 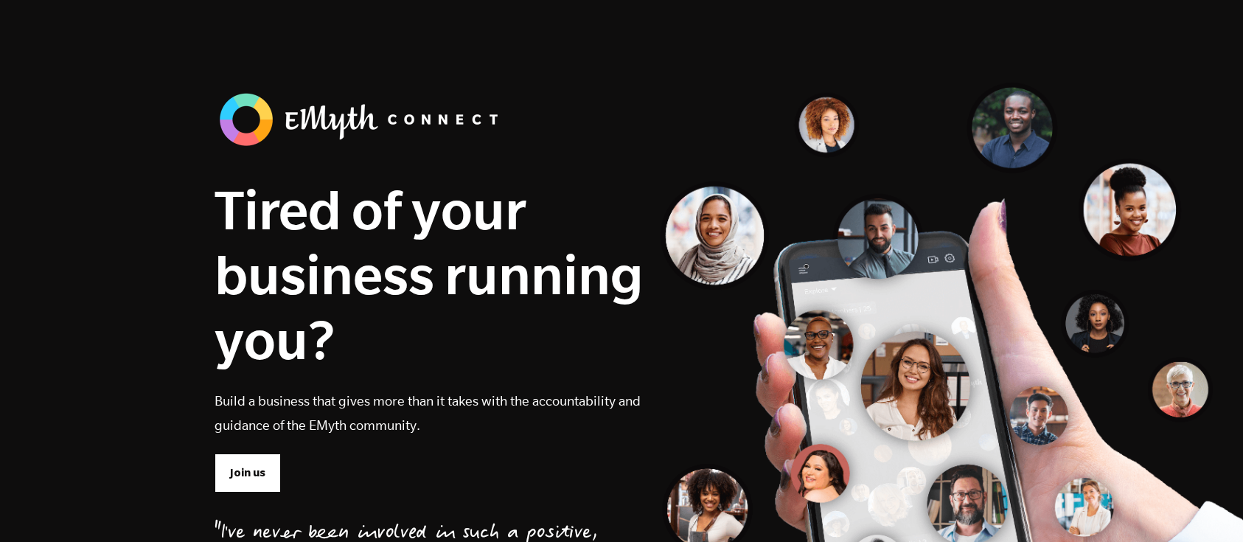 What do you see at coordinates (429, 274) in the screenshot?
I see `h1: Tired of your business running you?` at bounding box center [429, 274].